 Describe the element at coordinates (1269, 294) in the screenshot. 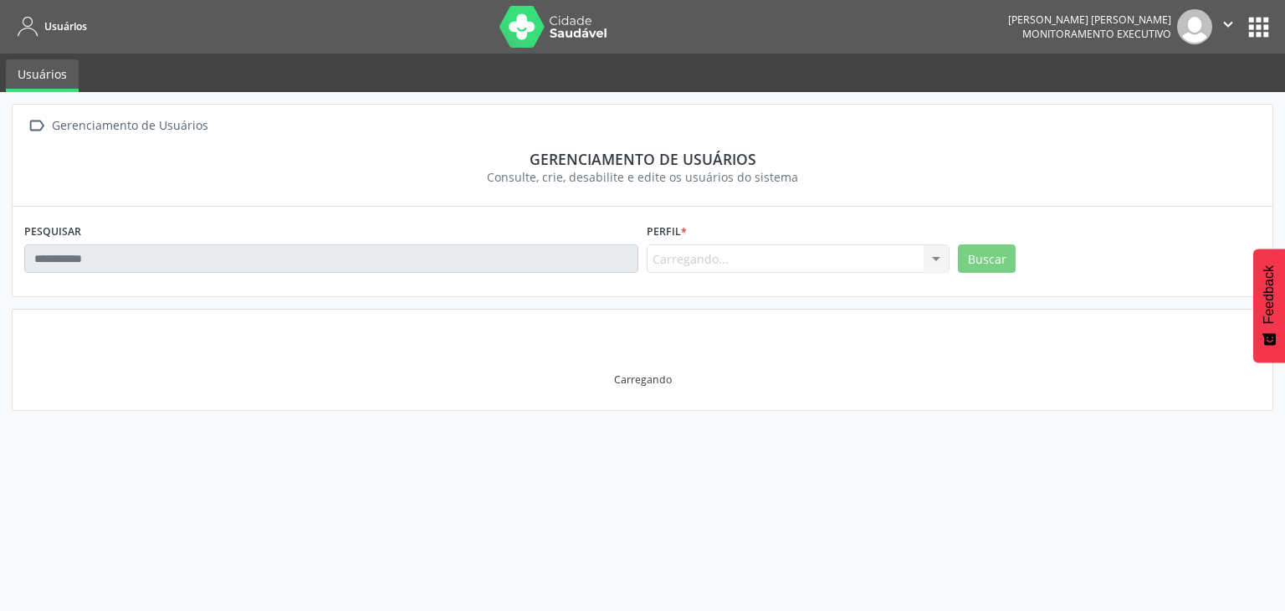

I see `span: Feedback` at that location.